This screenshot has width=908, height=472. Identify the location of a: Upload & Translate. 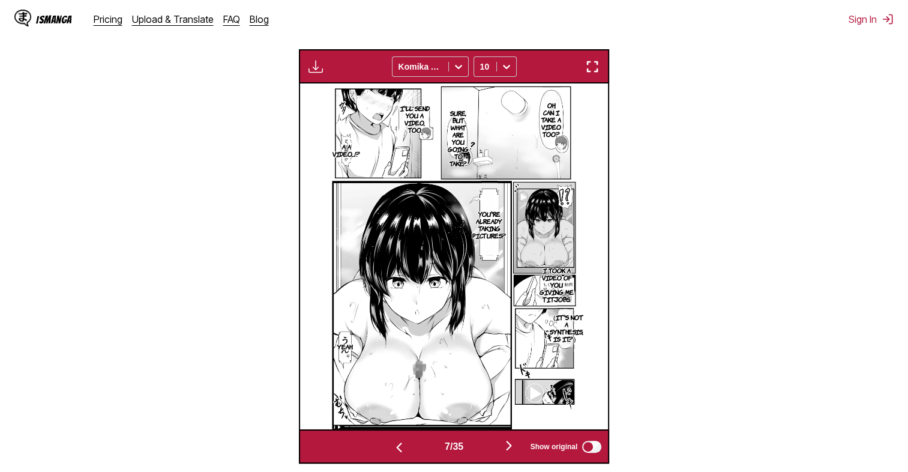
(173, 19).